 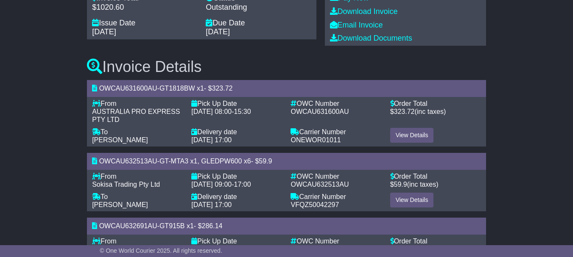 What do you see at coordinates (258, 23) in the screenshot?
I see `div: Due Date` at bounding box center [258, 23].